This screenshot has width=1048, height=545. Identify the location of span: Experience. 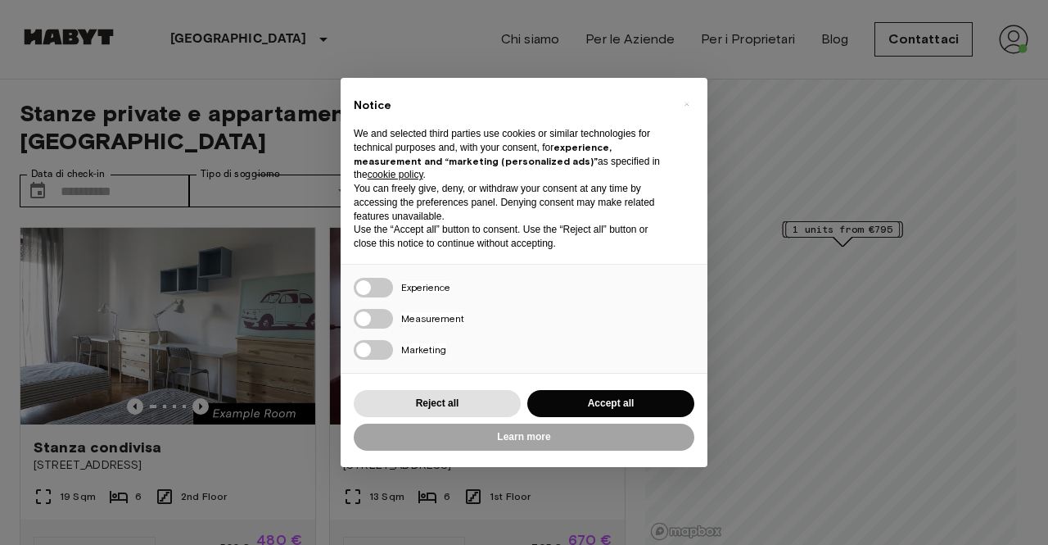
(426, 287).